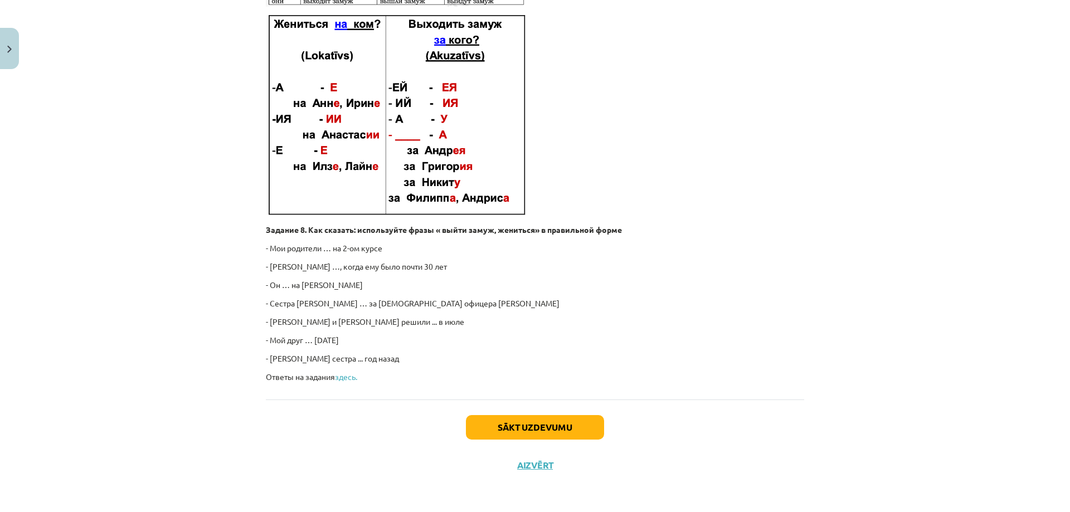 This screenshot has width=1070, height=512. What do you see at coordinates (535, 427) in the screenshot?
I see `button: Sākt uzdevumu` at bounding box center [535, 427].